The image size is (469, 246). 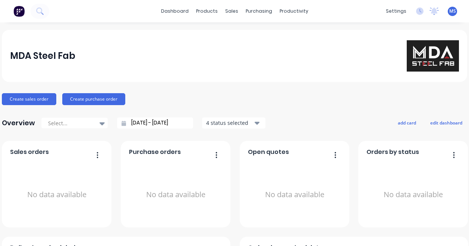 I want to click on div: MDA Steel Fab, so click(x=43, y=56).